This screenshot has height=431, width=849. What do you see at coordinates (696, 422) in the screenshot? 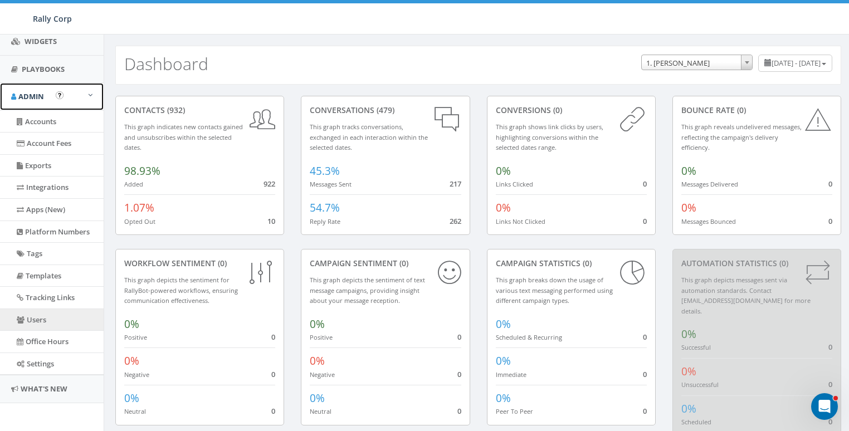
I see `small: Scheduled` at bounding box center [696, 422].